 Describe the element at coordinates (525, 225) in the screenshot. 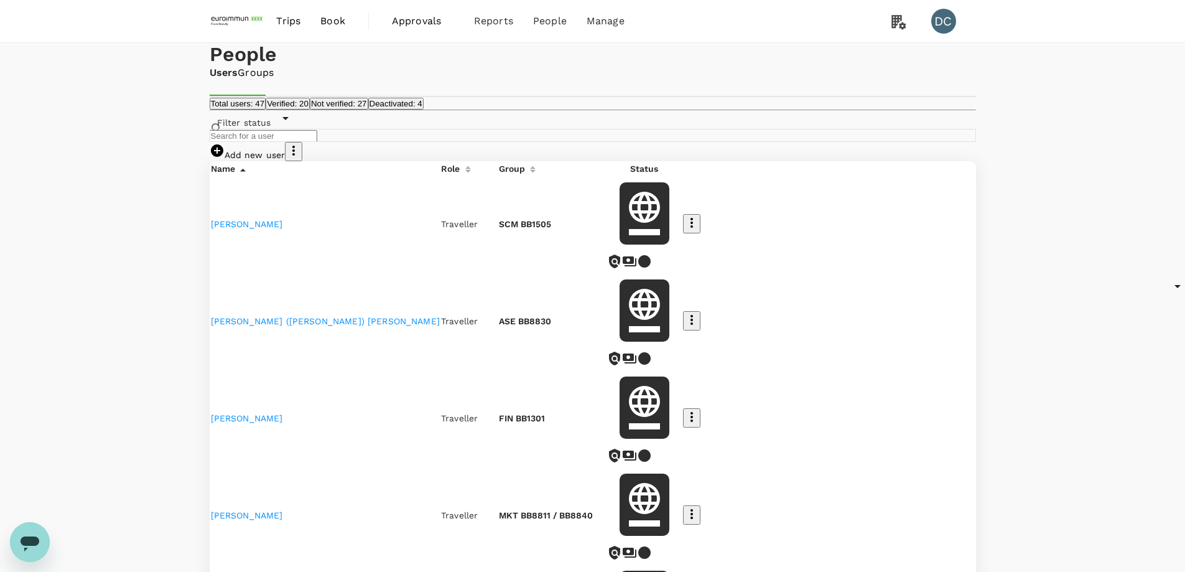

I see `span: SCM BB1505` at that location.